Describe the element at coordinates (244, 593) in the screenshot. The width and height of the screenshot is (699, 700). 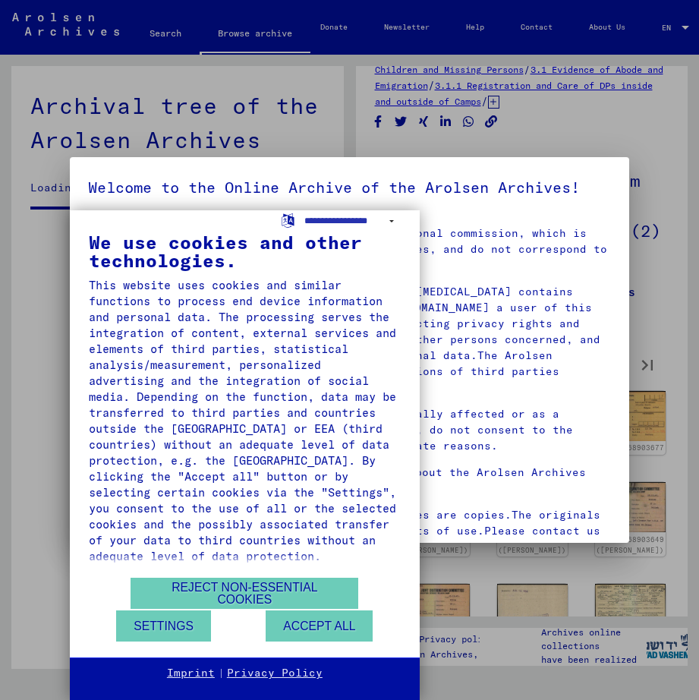
I see `button: Reject non-essential cookies` at that location.